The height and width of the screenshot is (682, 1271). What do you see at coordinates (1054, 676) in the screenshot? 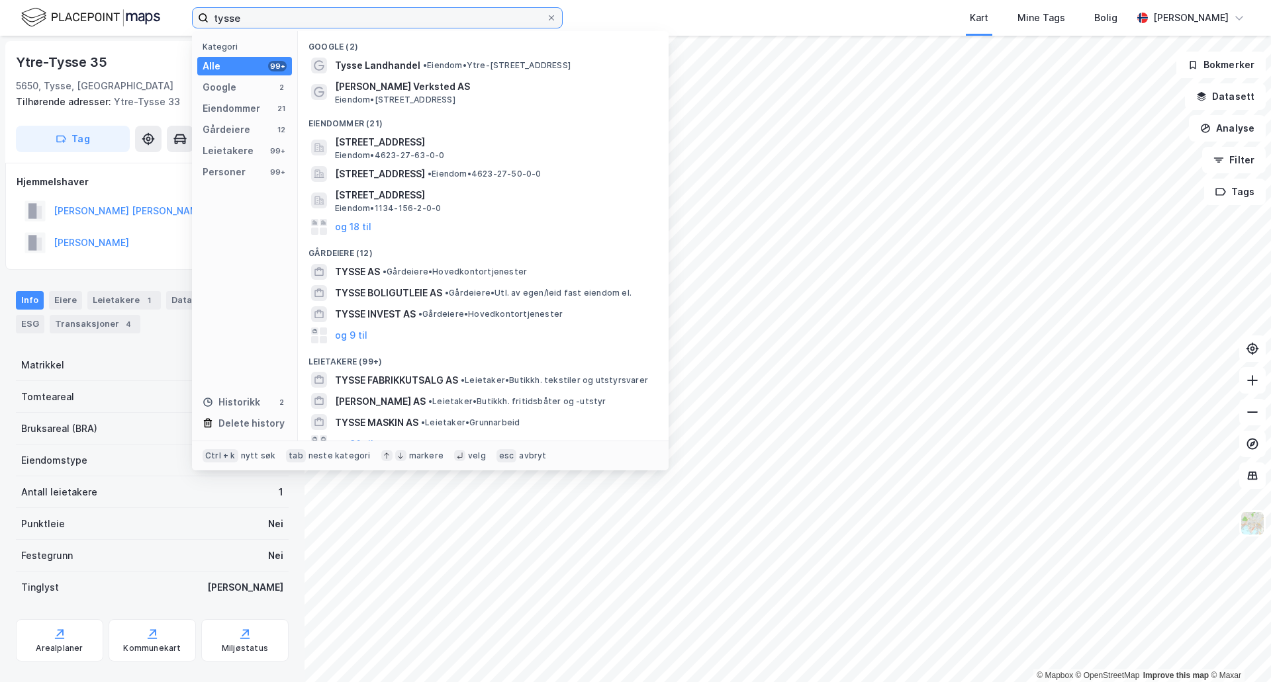
I see `a: Mapbox` at bounding box center [1054, 676].